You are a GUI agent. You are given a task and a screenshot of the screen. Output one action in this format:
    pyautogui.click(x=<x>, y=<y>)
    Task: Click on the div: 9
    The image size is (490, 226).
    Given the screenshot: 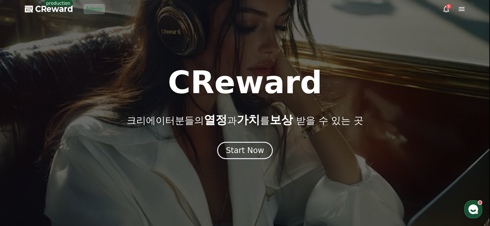 What is the action you would take?
    pyautogui.click(x=448, y=6)
    